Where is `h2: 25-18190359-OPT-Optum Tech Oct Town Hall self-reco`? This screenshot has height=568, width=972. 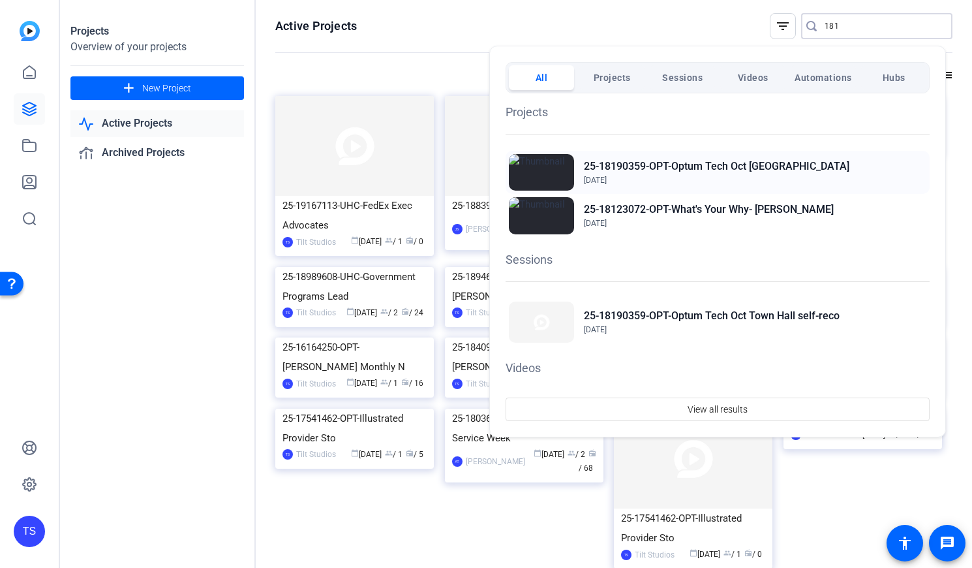 h2: 25-18190359-OPT-Optum Tech Oct Town Hall self-reco is located at coordinates (712, 316).